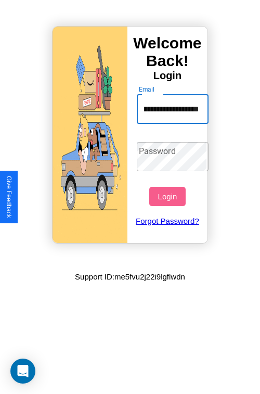 The height and width of the screenshot is (394, 260). I want to click on div: Give Feedback, so click(9, 197).